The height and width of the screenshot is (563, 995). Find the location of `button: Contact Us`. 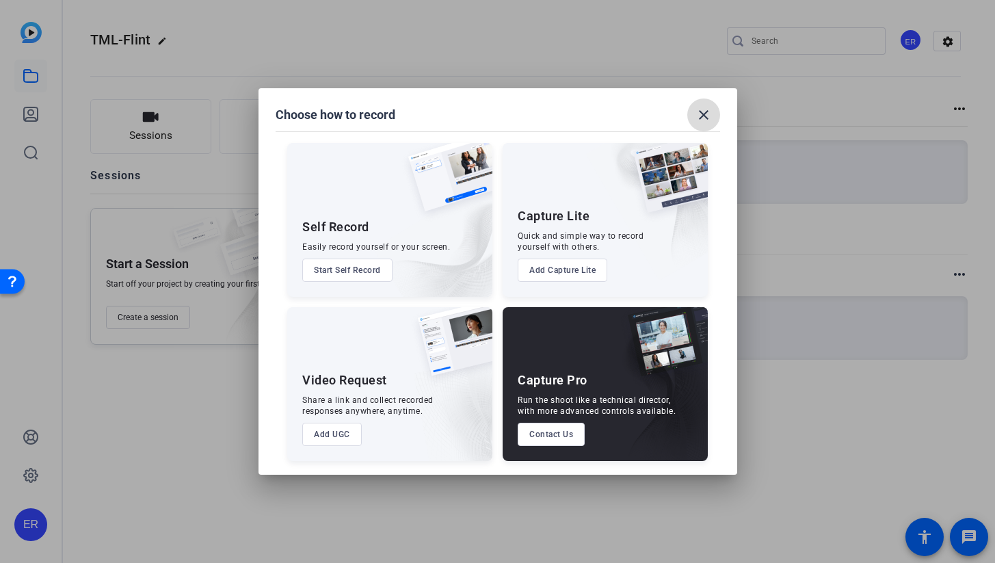

button: Contact Us is located at coordinates (551, 434).